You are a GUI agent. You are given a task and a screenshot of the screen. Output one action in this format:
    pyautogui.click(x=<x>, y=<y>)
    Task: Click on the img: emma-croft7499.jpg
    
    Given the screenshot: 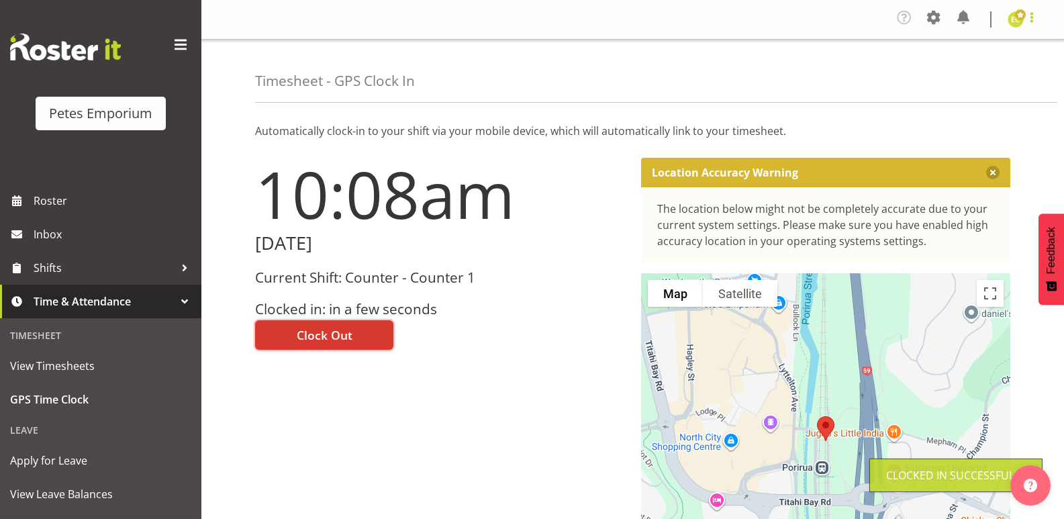 What is the action you would take?
    pyautogui.click(x=1016, y=19)
    